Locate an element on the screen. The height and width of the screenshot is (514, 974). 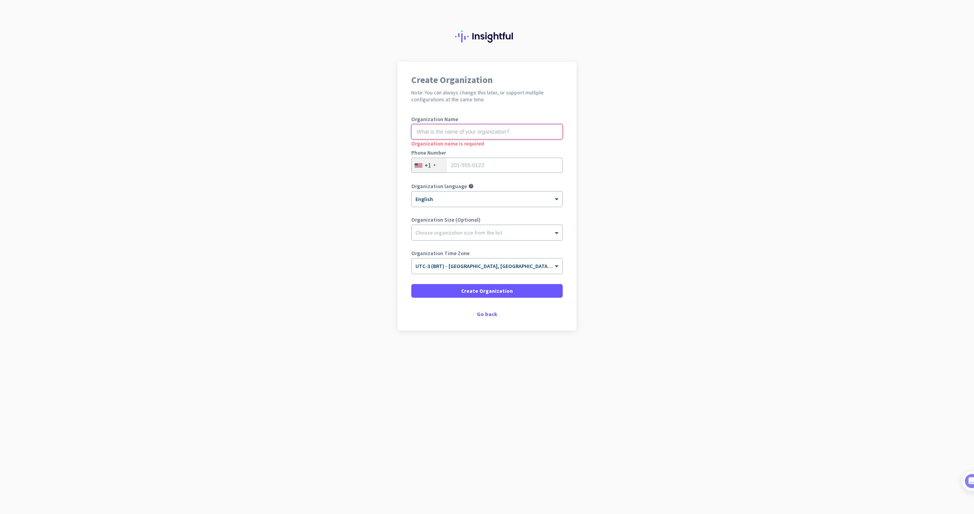
label: Organization Time Zone is located at coordinates (487, 253).